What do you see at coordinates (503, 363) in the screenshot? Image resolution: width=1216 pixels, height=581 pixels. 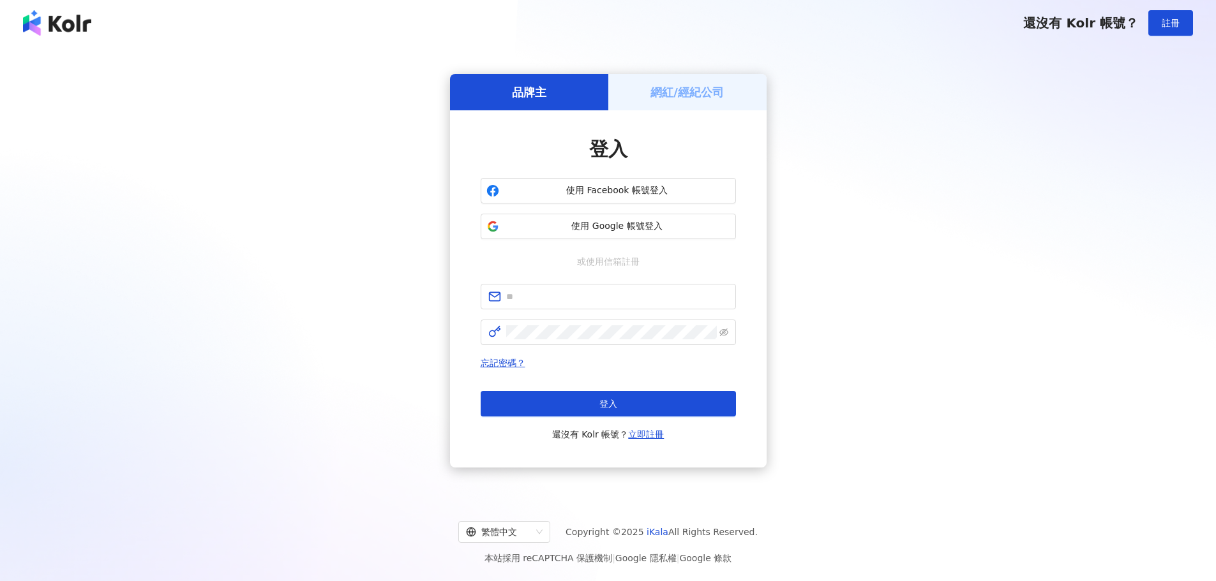 I see `a: 忘記密碼？` at bounding box center [503, 363].